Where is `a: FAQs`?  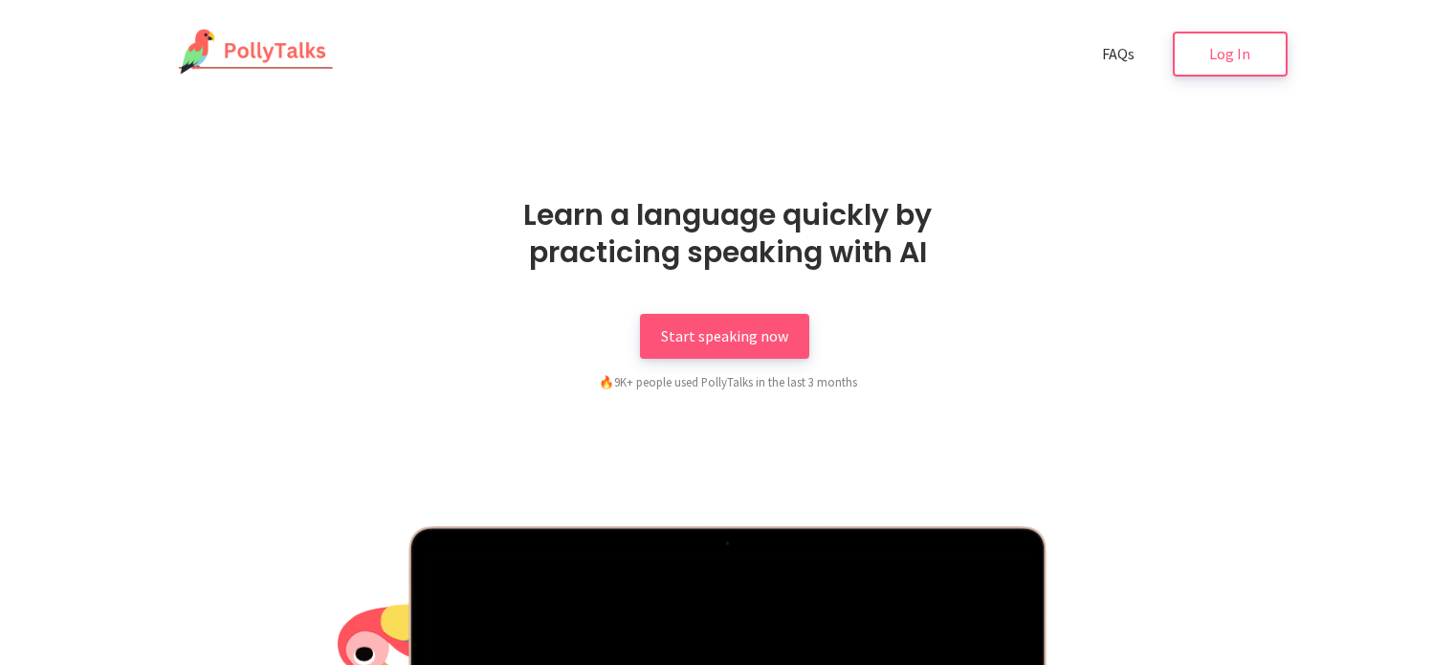 a: FAQs is located at coordinates (1118, 54).